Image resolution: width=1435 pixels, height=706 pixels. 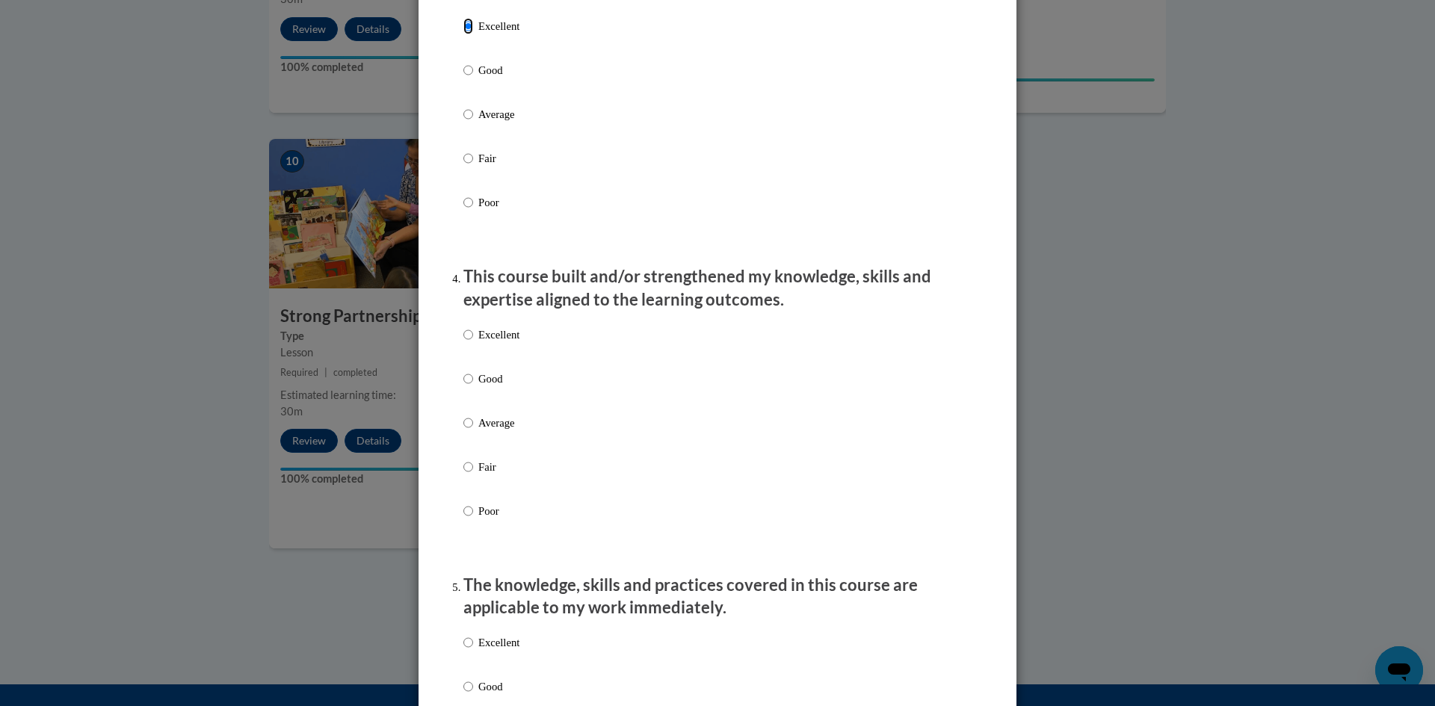 What do you see at coordinates (718, 289) in the screenshot?
I see `p: This course built and/or strengthened my knowledge, skills and expertise aligned to the learning ...` at bounding box center [718, 289].